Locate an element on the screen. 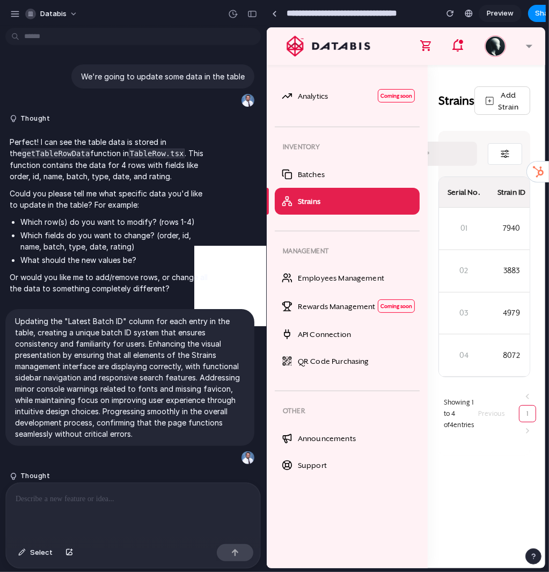 Image resolution: width=549 pixels, height=572 pixels. button: 1 is located at coordinates (261, 387).